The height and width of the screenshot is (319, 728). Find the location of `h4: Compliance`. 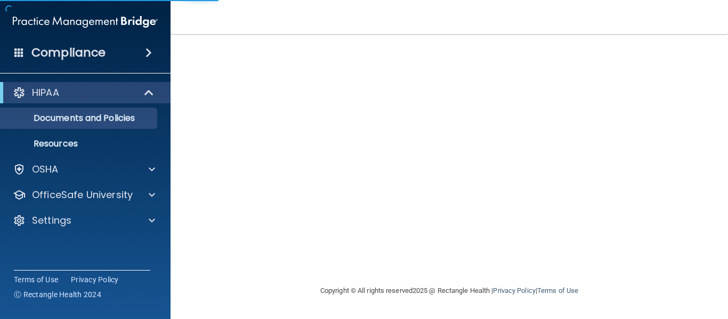

h4: Compliance is located at coordinates (68, 53).